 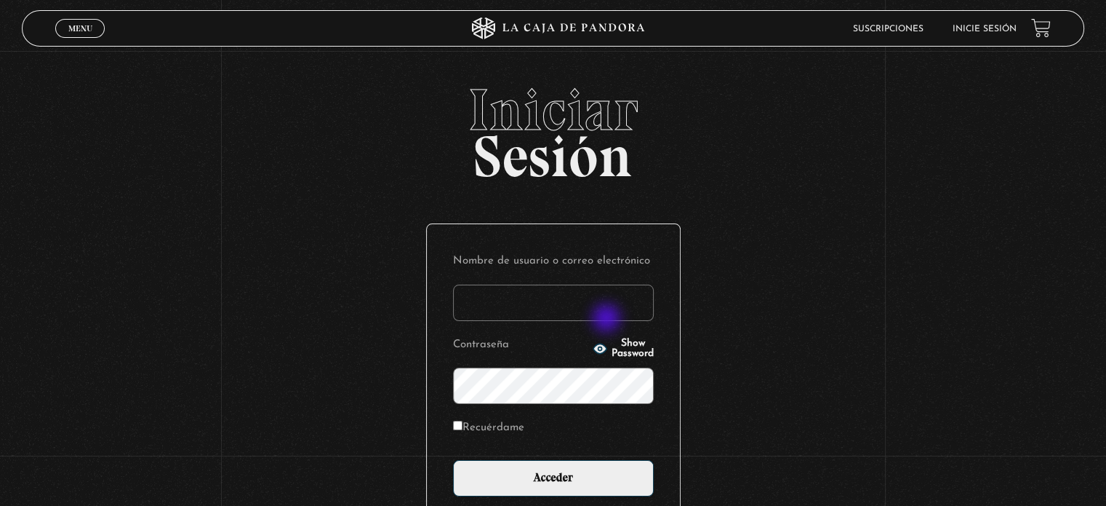 What do you see at coordinates (633, 348) in the screenshot?
I see `span: Show Password` at bounding box center [633, 348].